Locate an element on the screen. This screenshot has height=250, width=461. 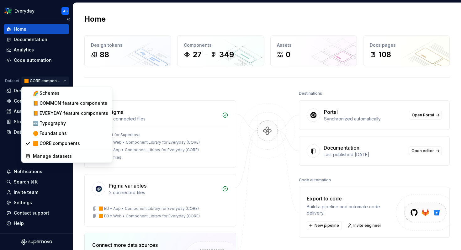
div: 🌈 Schemes is located at coordinates (71, 93).